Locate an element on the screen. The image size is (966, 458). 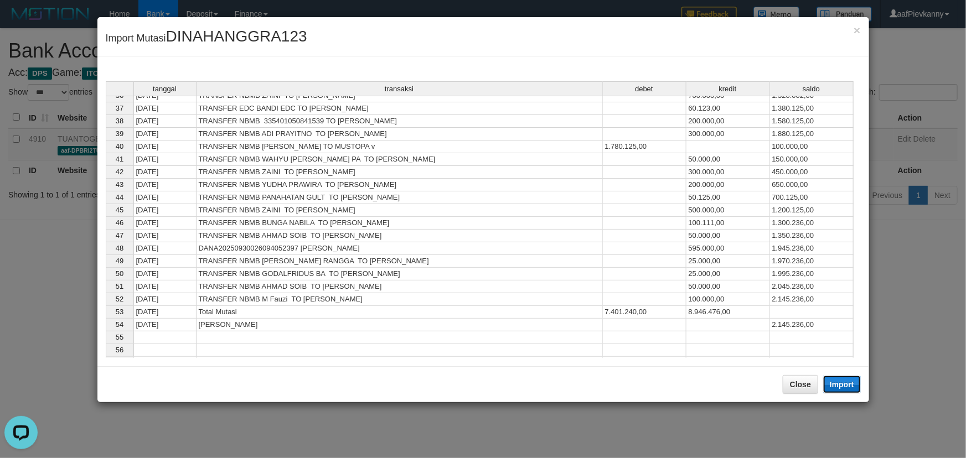
td: 1.300.236,00 is located at coordinates (812, 223).